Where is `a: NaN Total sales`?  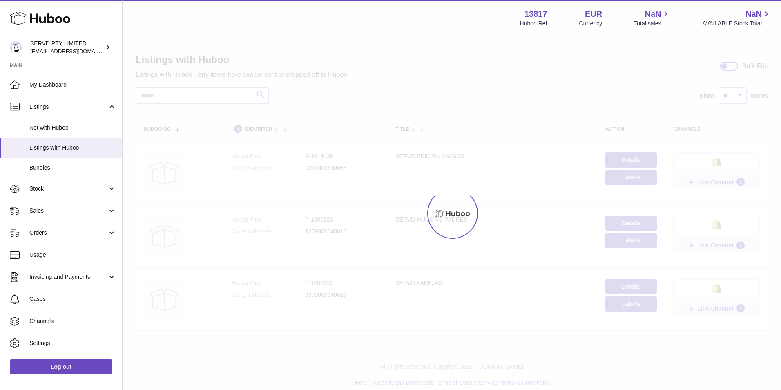
a: NaN Total sales is located at coordinates (652, 18).